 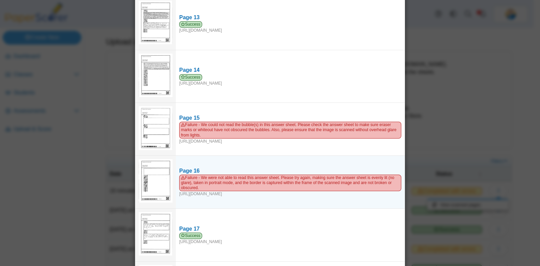 What do you see at coordinates (290, 183) in the screenshot?
I see `span: Failure - We were not able to read this answer sheet. Please try again, making sure the answer sh...` at bounding box center [290, 183].